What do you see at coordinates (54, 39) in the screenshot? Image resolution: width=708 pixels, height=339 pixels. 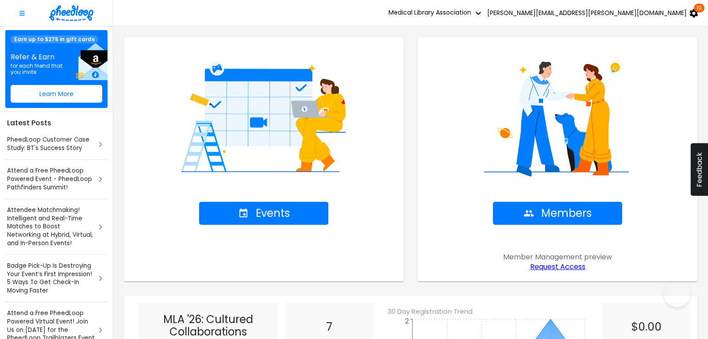 I see `span: Earn up to $275 in gift cards` at bounding box center [54, 39].